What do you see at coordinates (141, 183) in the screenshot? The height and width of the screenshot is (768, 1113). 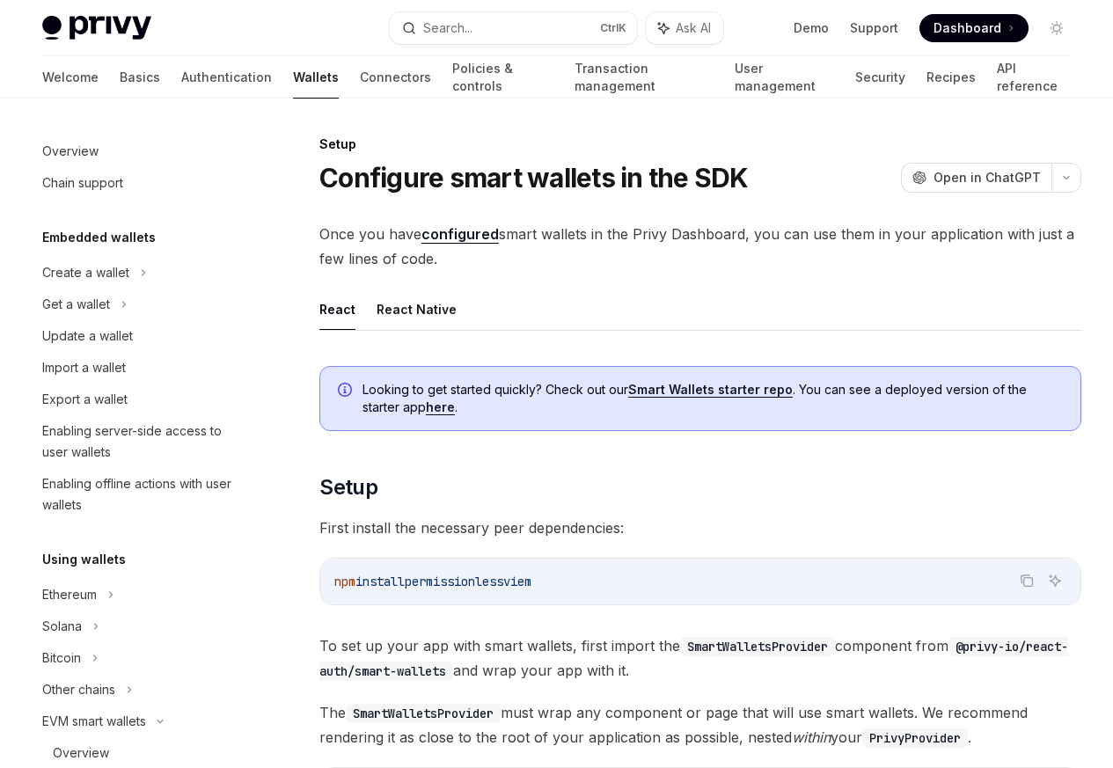 I see `a: Chain support` at bounding box center [141, 183].